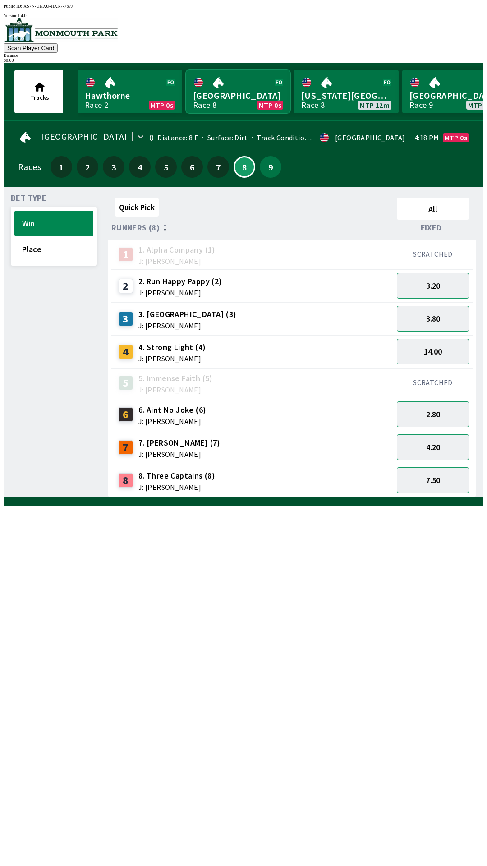  What do you see at coordinates (243, 15) in the screenshot?
I see `div: Version 1.4.0` at bounding box center [243, 15].